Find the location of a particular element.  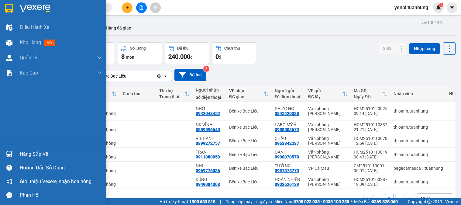

div: Số lượng is located at coordinates (138, 48).